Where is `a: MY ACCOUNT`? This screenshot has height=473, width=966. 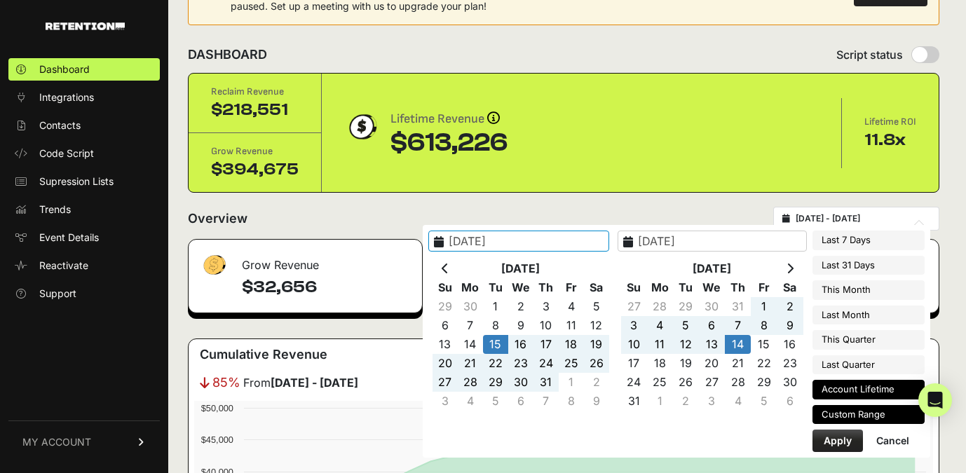
a: MY ACCOUNT is located at coordinates (84, 442).